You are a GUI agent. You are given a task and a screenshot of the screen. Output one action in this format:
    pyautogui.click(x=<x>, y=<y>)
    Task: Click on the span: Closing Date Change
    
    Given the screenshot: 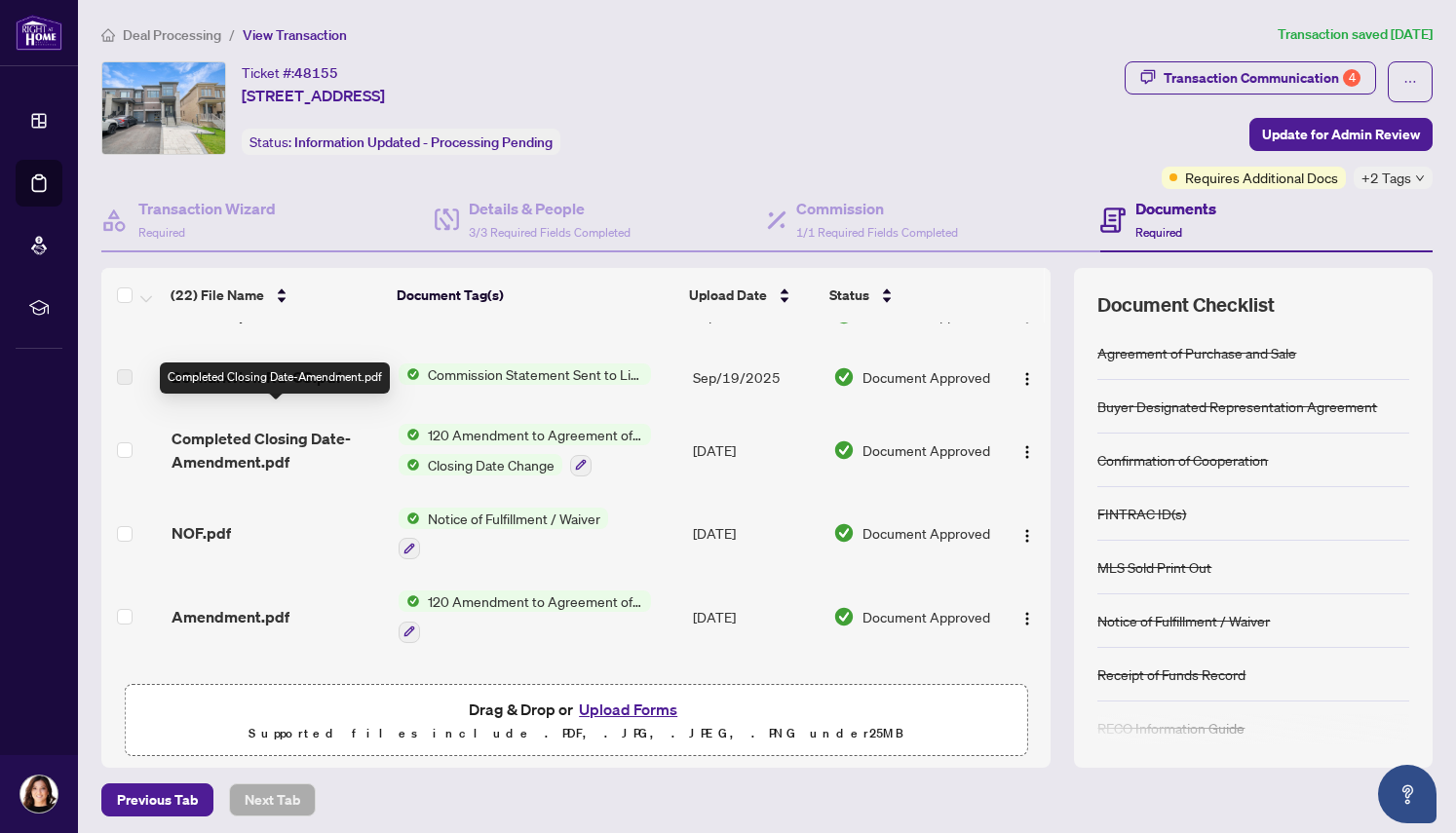 What is the action you would take?
    pyautogui.click(x=491, y=465)
    